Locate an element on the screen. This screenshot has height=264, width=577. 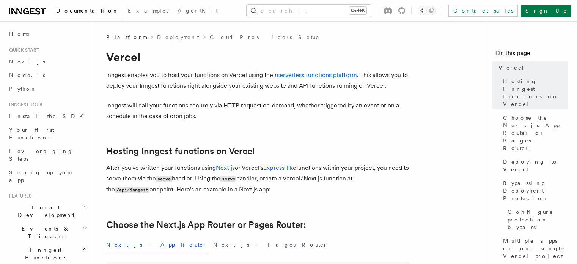
span: Documentation is located at coordinates (87, 11).